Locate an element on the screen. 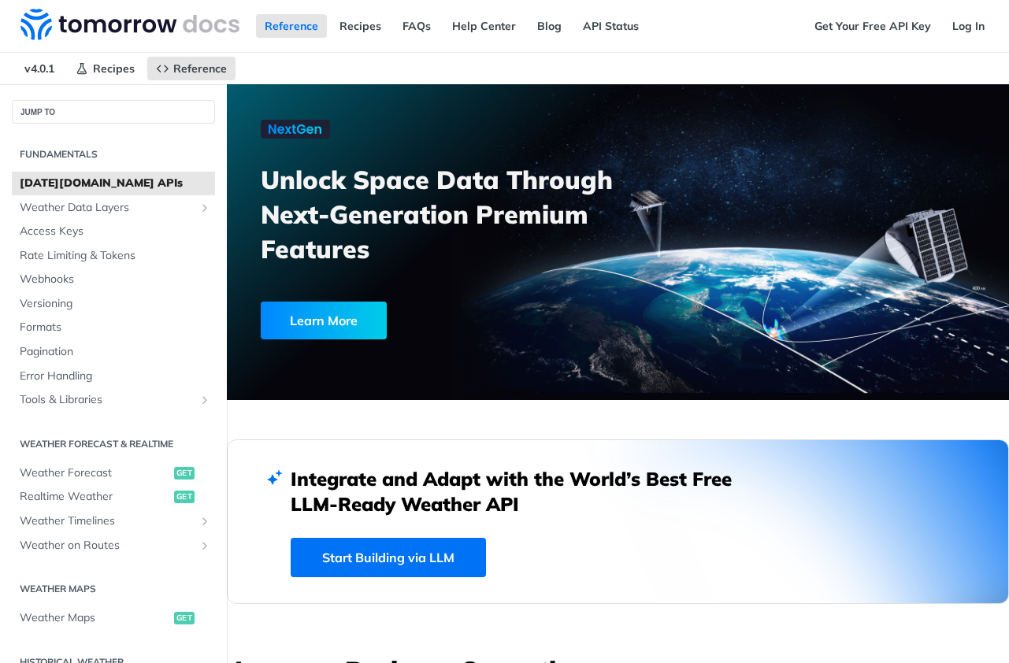  span: Access Keys is located at coordinates (115, 231).